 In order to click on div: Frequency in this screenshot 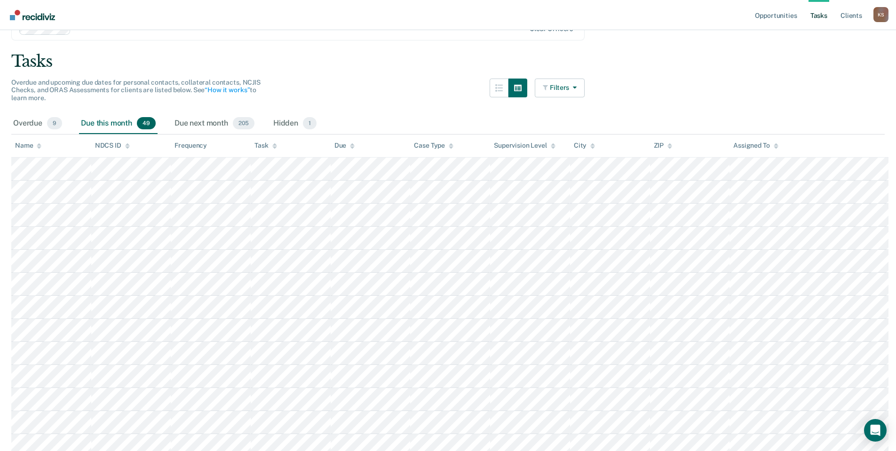, I will do `click(191, 145)`.